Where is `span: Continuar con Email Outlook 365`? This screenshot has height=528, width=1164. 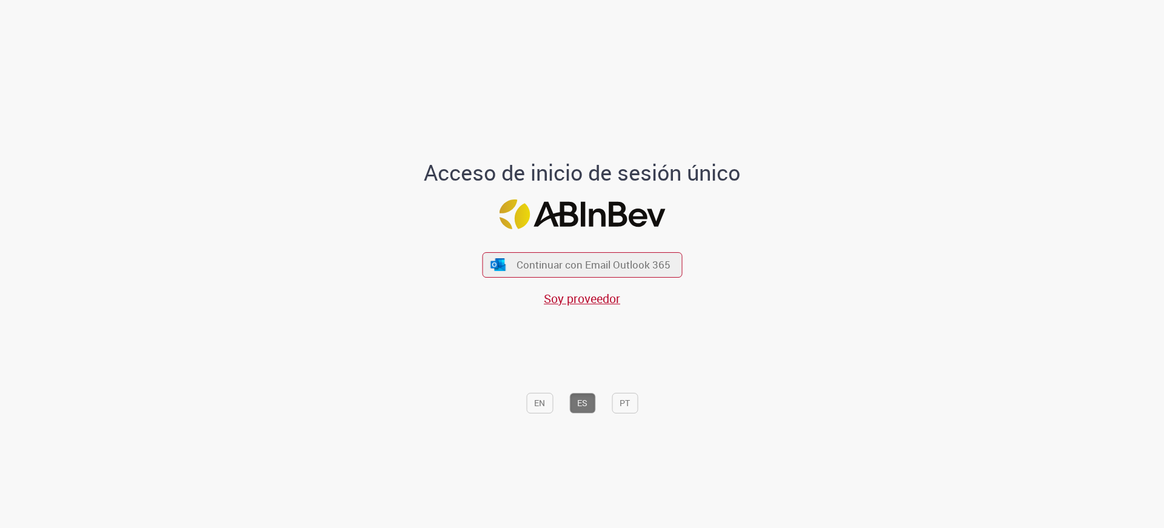 span: Continuar con Email Outlook 365 is located at coordinates (593, 265).